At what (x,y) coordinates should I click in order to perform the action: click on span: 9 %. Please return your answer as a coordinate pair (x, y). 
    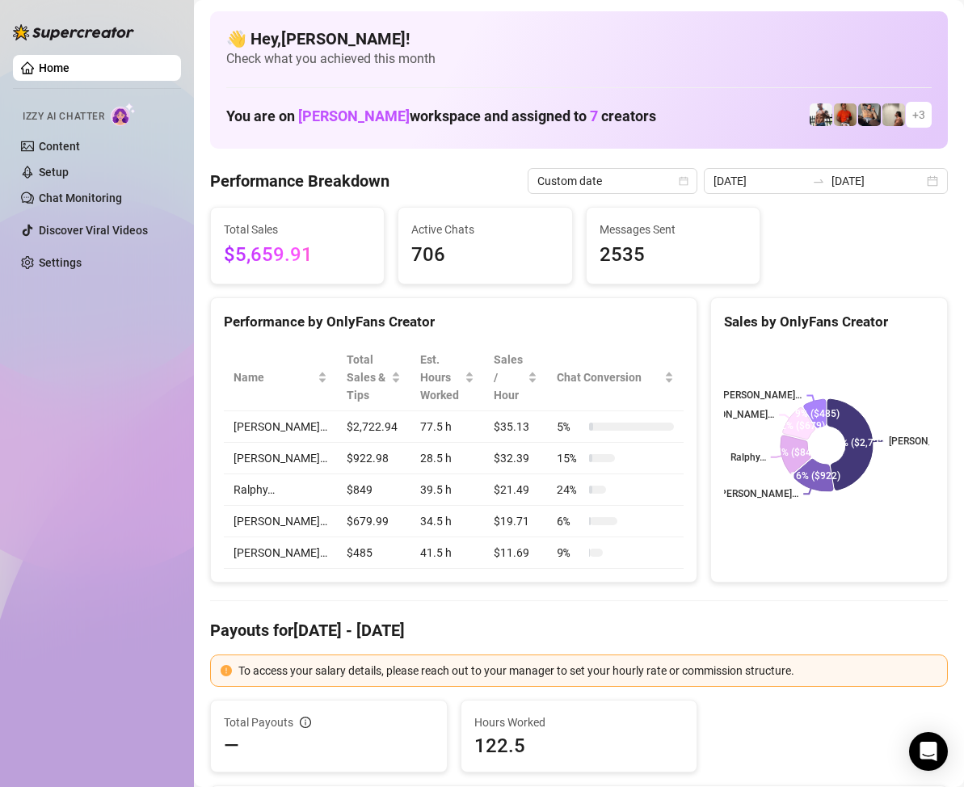
    Looking at the image, I should click on (569, 553).